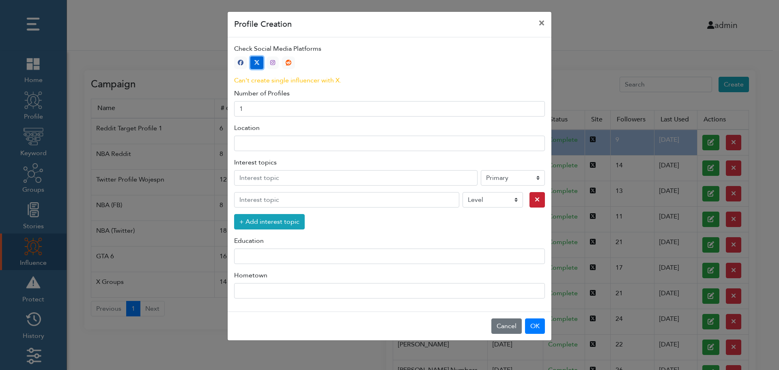 Image resolution: width=779 pixels, height=370 pixels. I want to click on legend: Education, so click(389, 242).